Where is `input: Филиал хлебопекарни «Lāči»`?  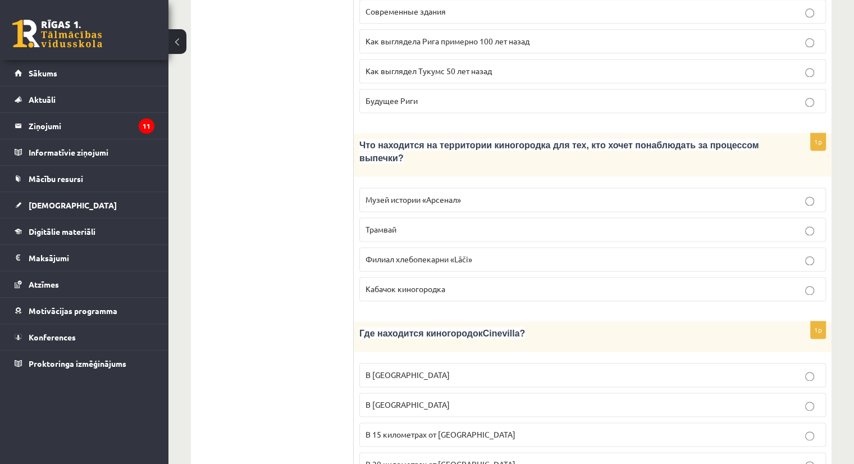 input: Филиал хлебопекарни «Lāči» is located at coordinates (810, 261).